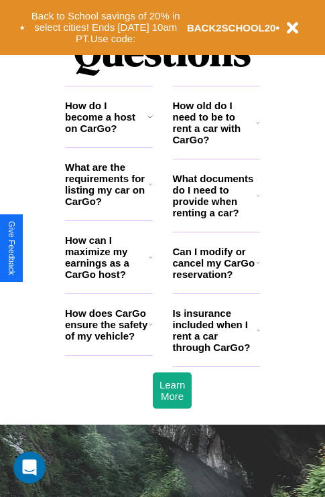 Image resolution: width=325 pixels, height=497 pixels. I want to click on button: Learn More, so click(172, 391).